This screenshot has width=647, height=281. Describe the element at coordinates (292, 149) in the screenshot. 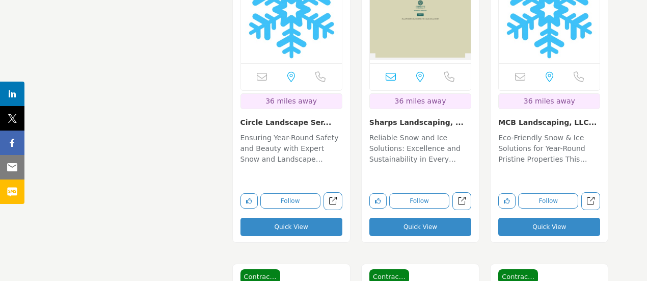

I see `p: Ensuring Year-Round Safety and Beauty with Expert Snow and Landscape Services This organization i...` at that location.